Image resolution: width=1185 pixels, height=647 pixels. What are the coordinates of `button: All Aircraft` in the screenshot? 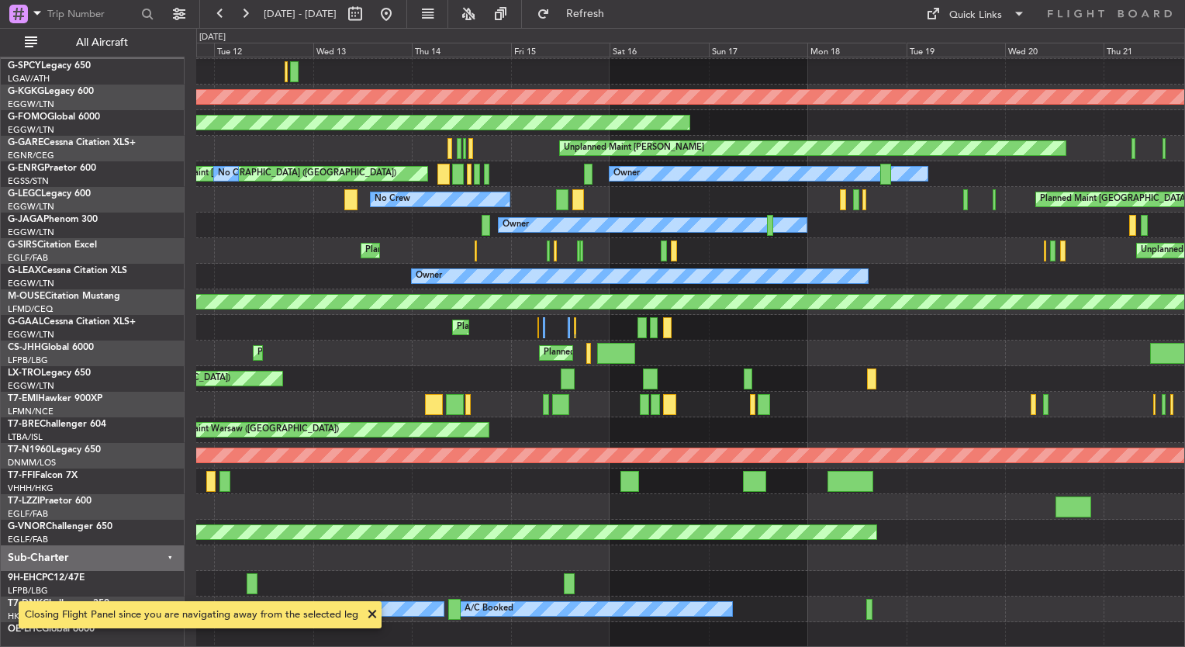 It's located at (92, 43).